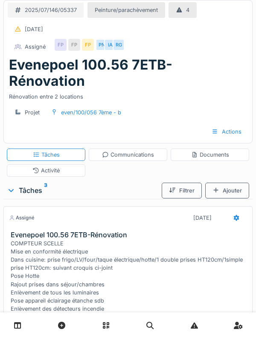 This screenshot has width=256, height=338. What do you see at coordinates (119, 45) in the screenshot?
I see `div: RG` at bounding box center [119, 45].